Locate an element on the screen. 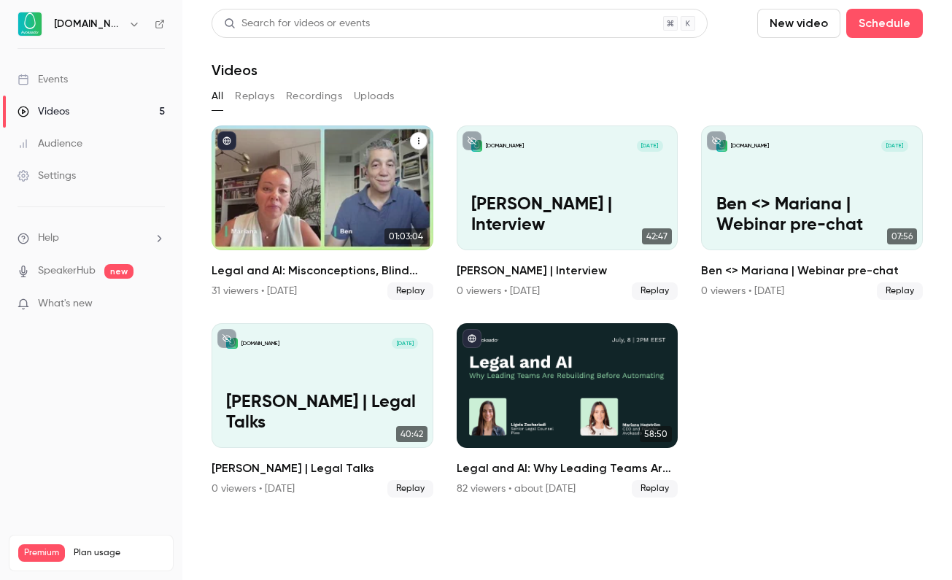 This screenshot has width=952, height=580. span: What's new is located at coordinates (65, 303).